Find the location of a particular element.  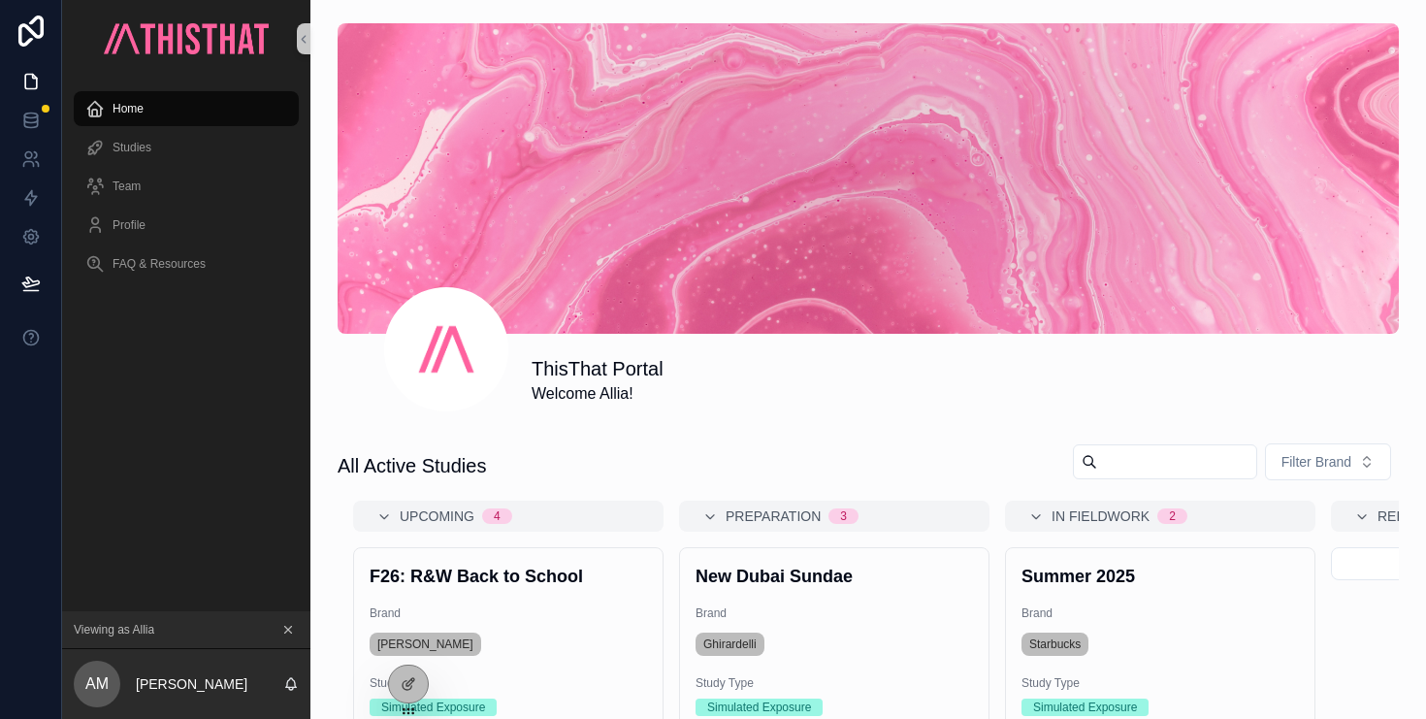

h4: Summer 2025 is located at coordinates (1160, 576).